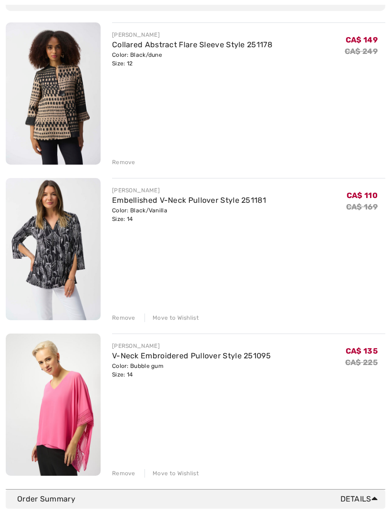  I want to click on img: Embellished V-Neck Pullover Style 251181, so click(53, 249).